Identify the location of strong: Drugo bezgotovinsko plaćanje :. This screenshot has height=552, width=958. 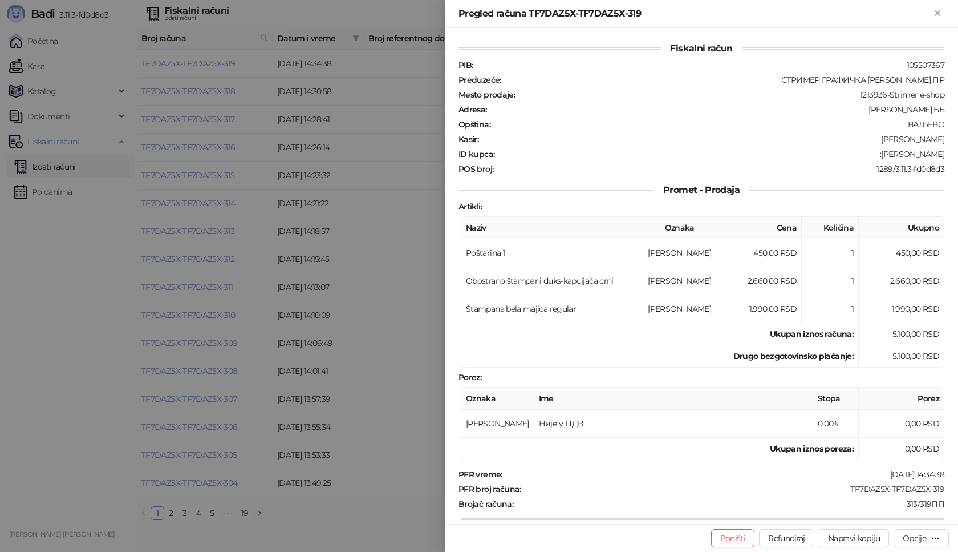
(793, 356).